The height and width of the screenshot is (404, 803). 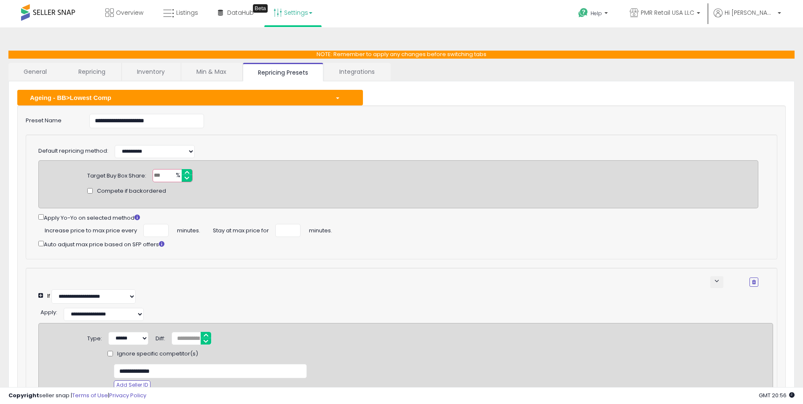 What do you see at coordinates (211, 72) in the screenshot?
I see `a: Min & Max` at bounding box center [211, 72].